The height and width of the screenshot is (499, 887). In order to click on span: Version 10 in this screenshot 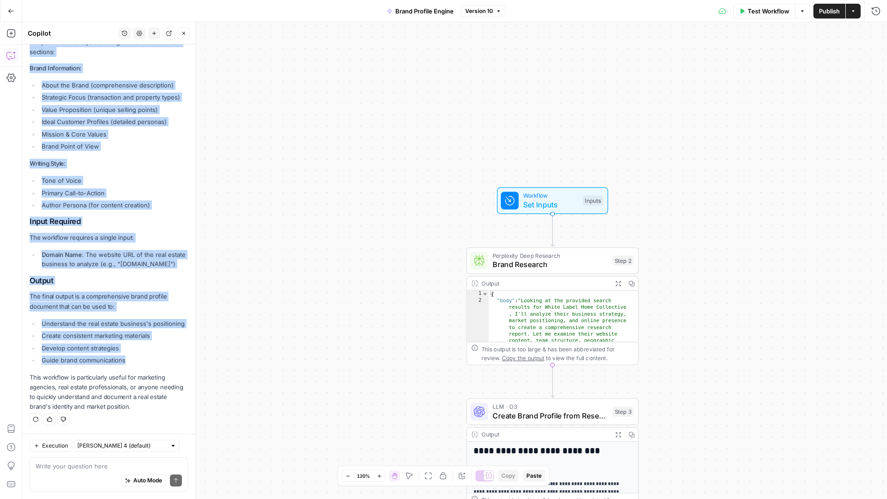, I will do `click(479, 11)`.